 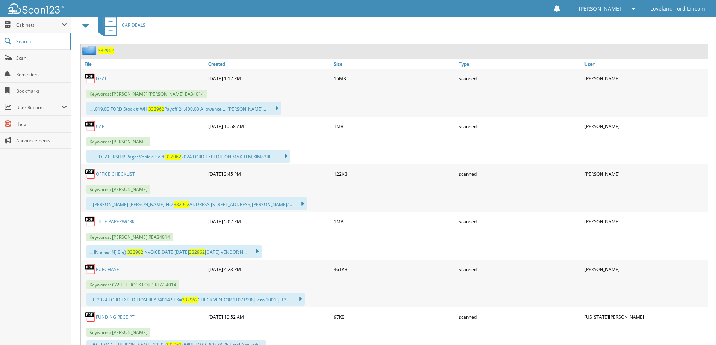 What do you see at coordinates (39, 107) in the screenshot?
I see `span: User Reports` at bounding box center [39, 107].